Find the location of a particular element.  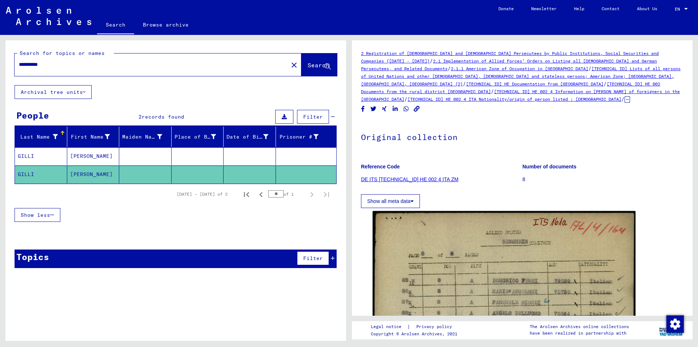

span: 2 is located at coordinates (140, 117).